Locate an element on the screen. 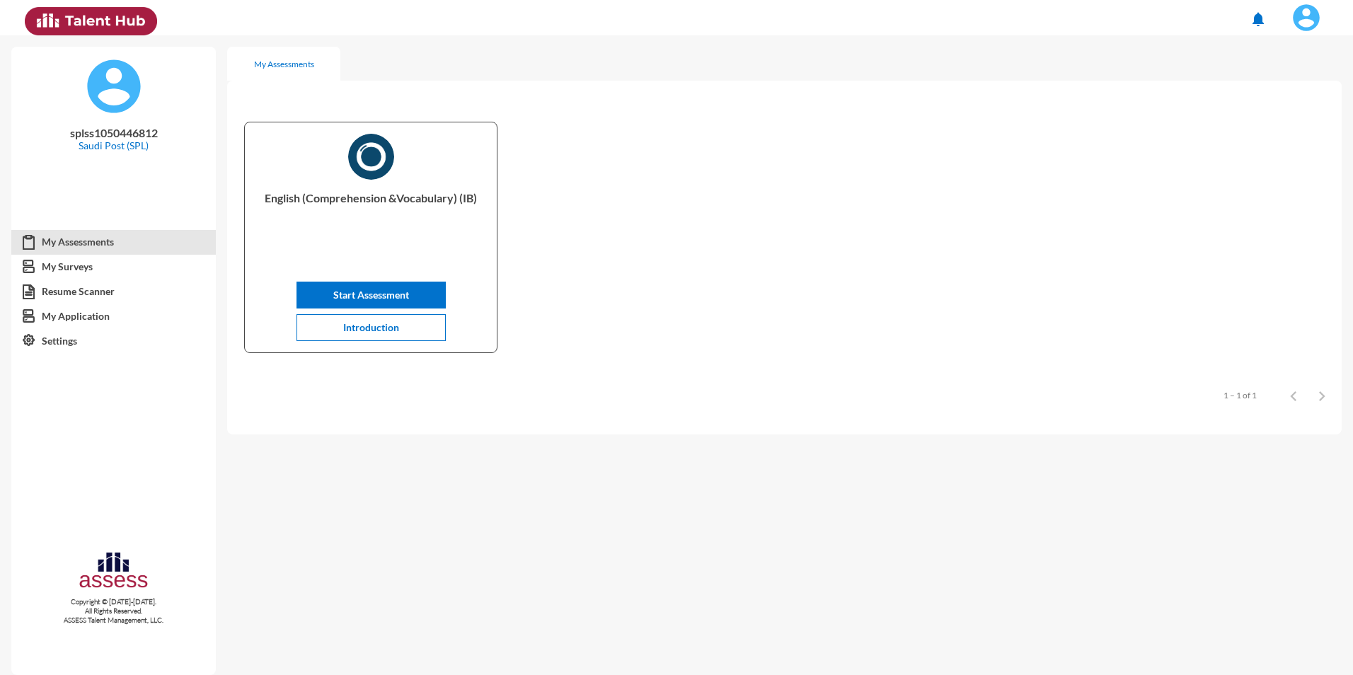  button: Start Assessment is located at coordinates (371, 295).